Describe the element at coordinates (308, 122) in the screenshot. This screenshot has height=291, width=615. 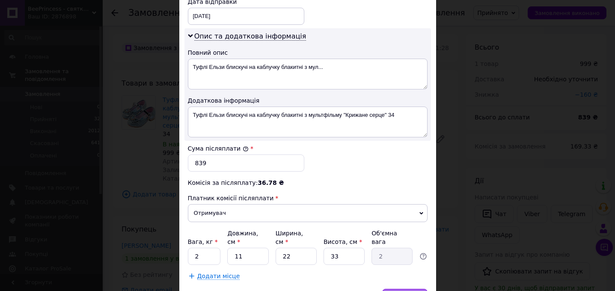
I see `textarea: Туфлі Ельзи блискучі на каблучку блакитні з мультфільму "Крижане серце" 34` at that location.